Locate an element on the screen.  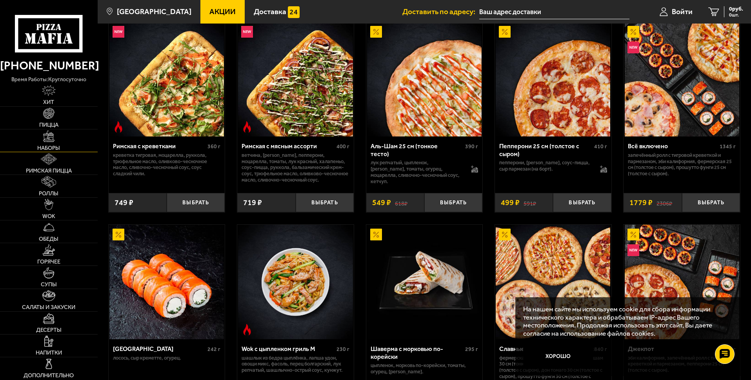
img: Римская с мясным ассорти is located at coordinates (295, 79).